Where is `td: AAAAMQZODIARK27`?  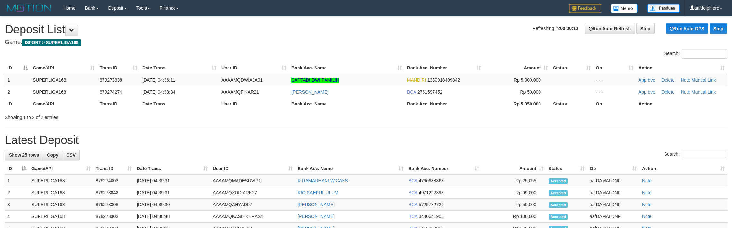 td: AAAAMQZODIARK27 is located at coordinates (253, 193).